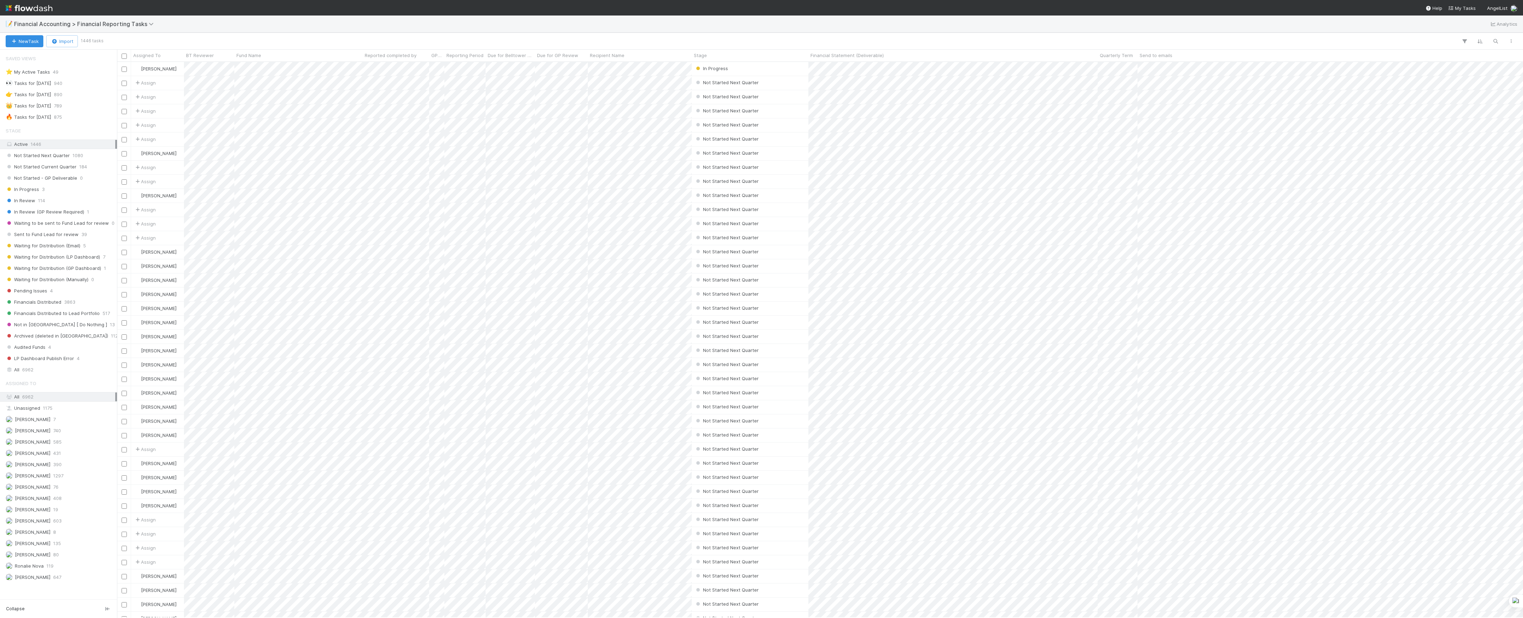  Describe the element at coordinates (1156, 55) in the screenshot. I see `span: Send to emails` at that location.